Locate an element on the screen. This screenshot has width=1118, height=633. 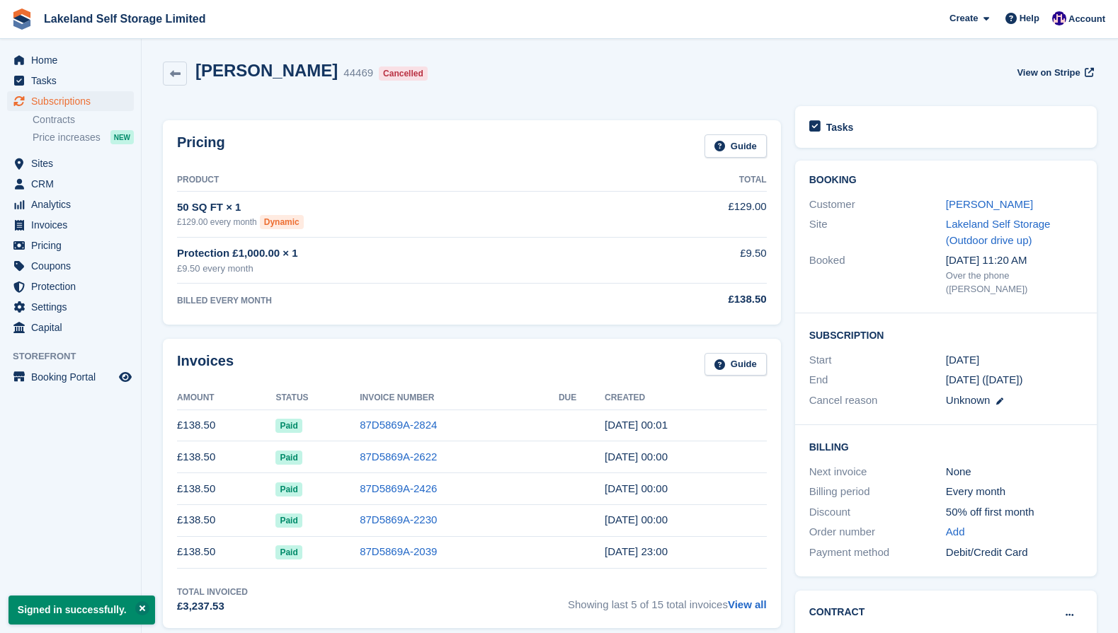
span: Coupons is located at coordinates (74, 266).